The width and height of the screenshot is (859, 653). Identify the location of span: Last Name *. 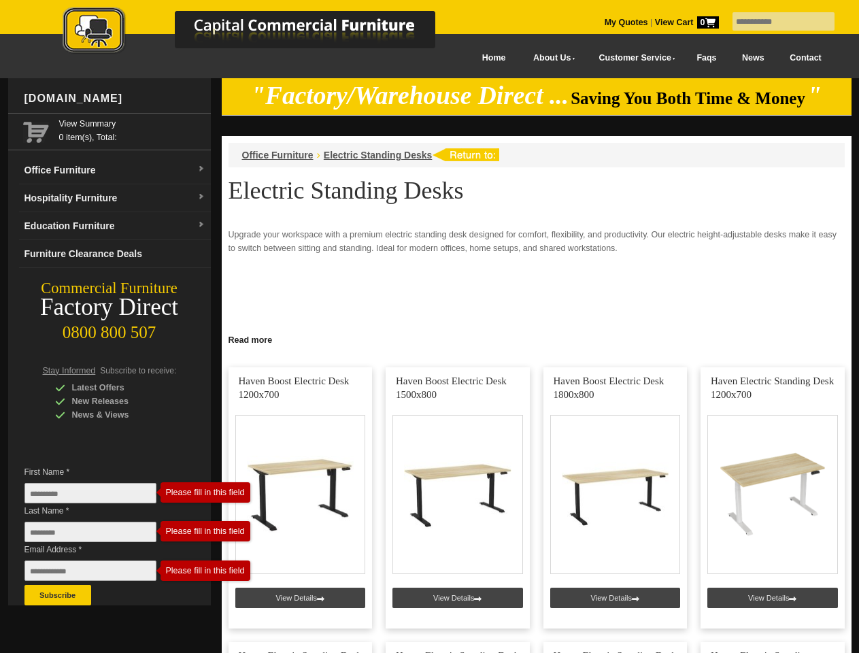
(101, 511).